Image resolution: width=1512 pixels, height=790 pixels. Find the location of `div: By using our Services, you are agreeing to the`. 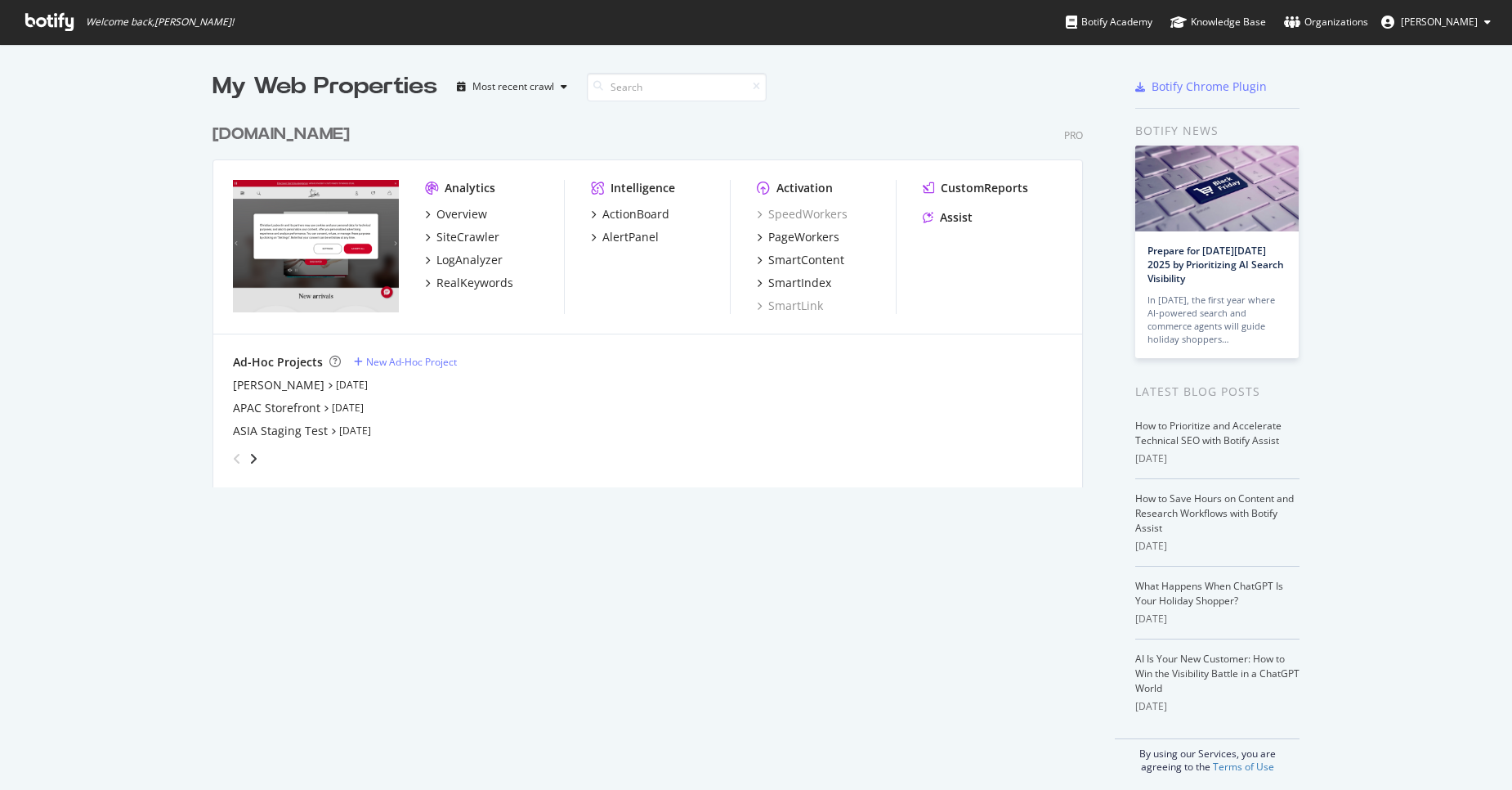

div: By using our Services, you are agreeing to the is located at coordinates (1207, 755).